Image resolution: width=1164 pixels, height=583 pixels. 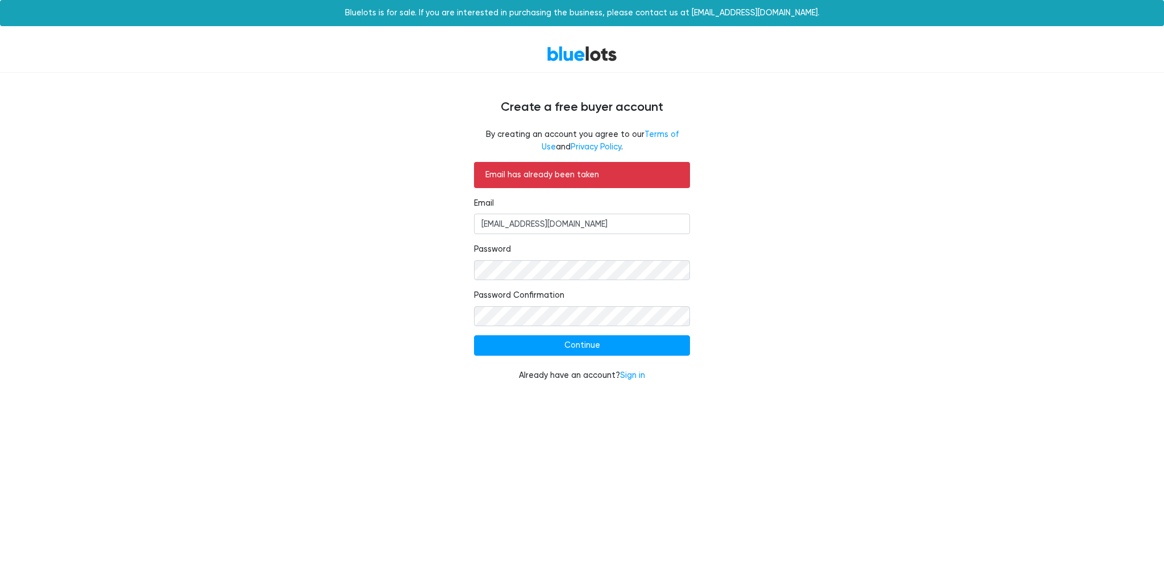 What do you see at coordinates (596, 147) in the screenshot?
I see `a: Privacy Policy` at bounding box center [596, 147].